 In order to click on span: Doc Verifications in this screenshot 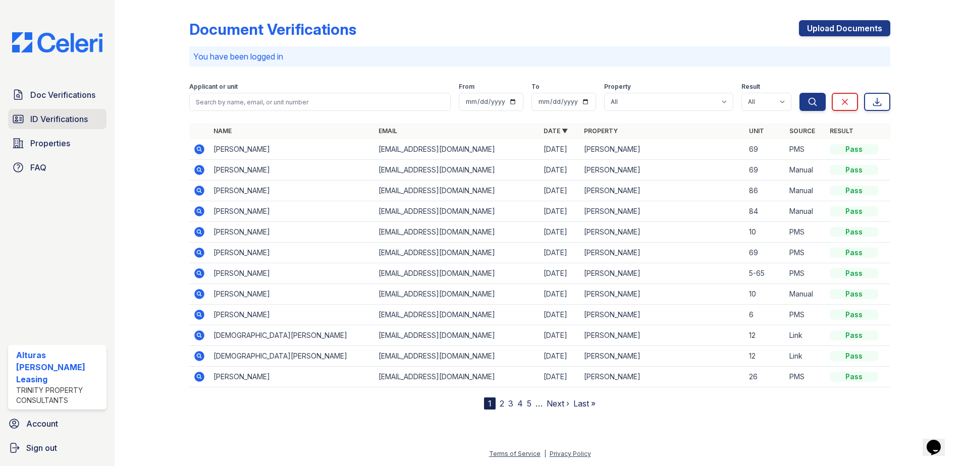, I will do `click(63, 95)`.